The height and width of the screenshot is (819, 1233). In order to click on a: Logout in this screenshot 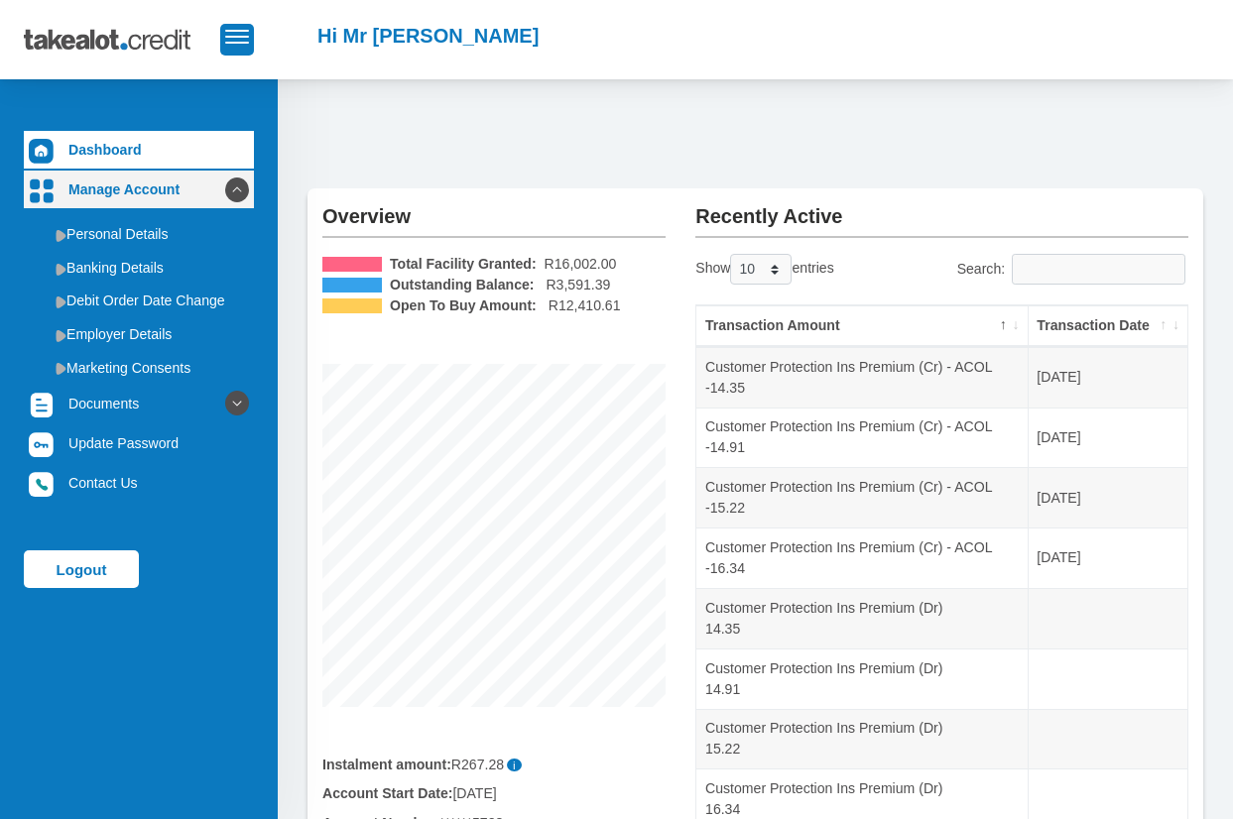, I will do `click(81, 569)`.